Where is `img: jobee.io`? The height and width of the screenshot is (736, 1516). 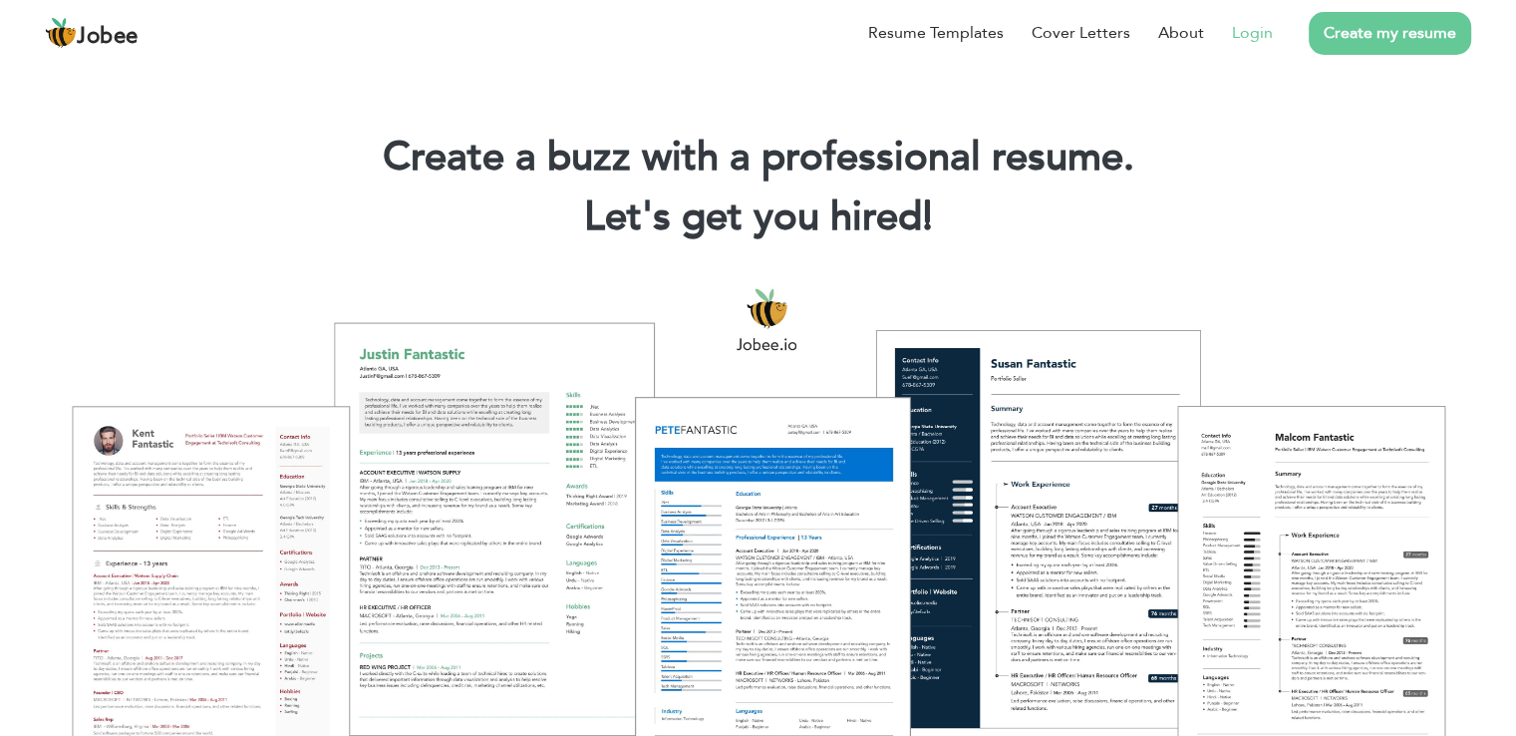 img: jobee.io is located at coordinates (61, 33).